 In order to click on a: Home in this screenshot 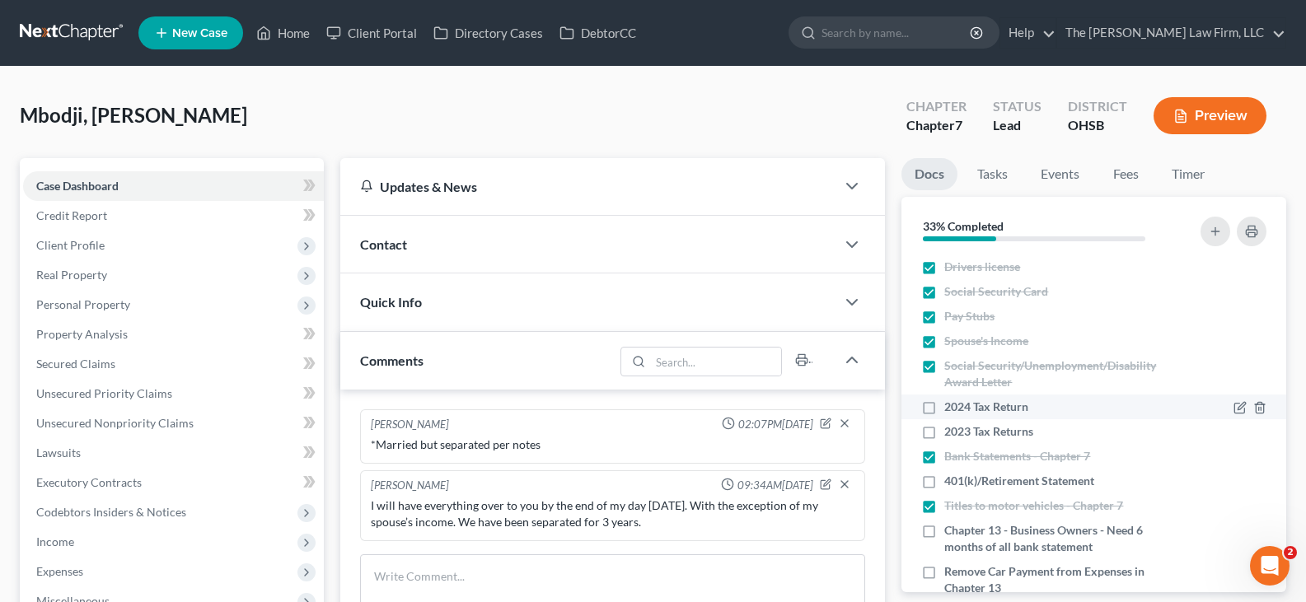, I will do `click(283, 33)`.